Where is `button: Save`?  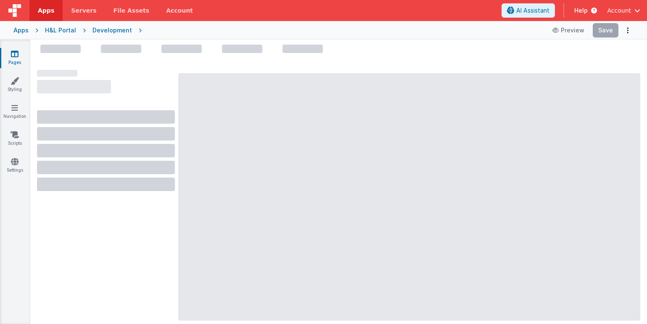
button: Save is located at coordinates (606, 30).